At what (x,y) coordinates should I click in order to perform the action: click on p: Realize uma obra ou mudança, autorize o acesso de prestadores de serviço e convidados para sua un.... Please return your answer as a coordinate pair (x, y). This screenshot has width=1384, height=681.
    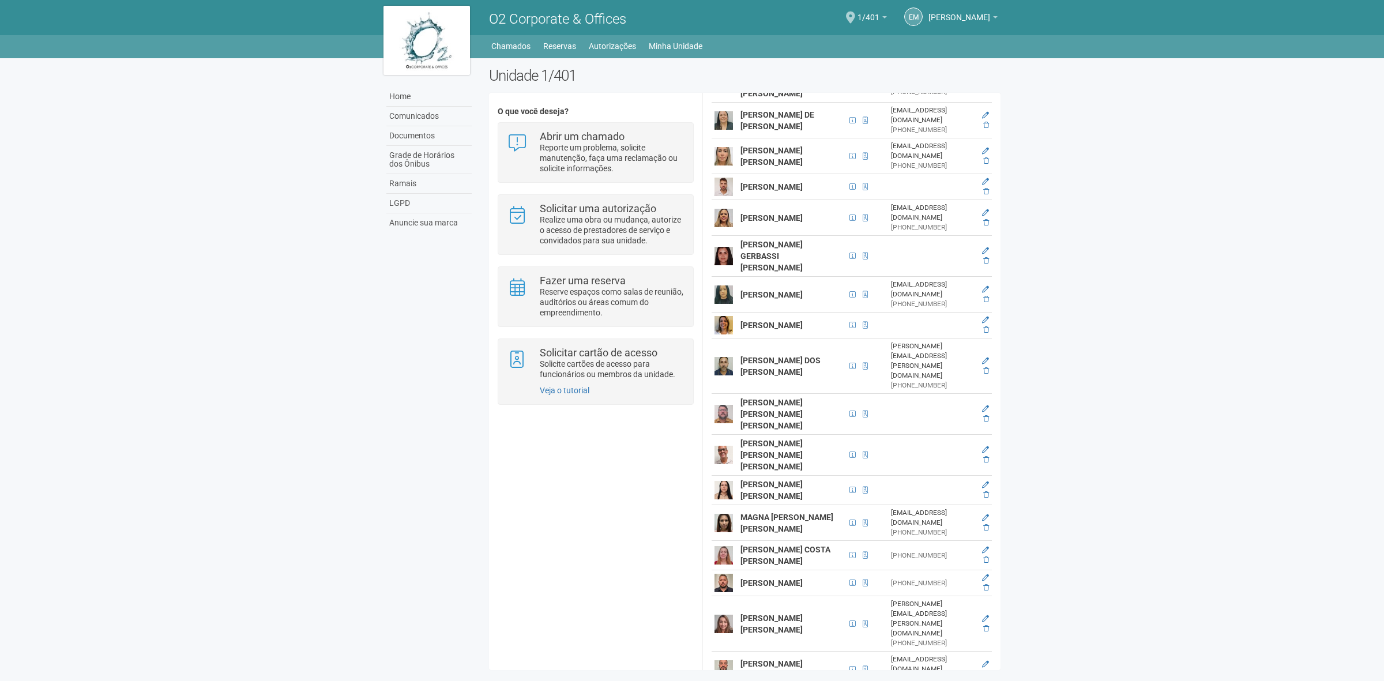
    Looking at the image, I should click on (612, 230).